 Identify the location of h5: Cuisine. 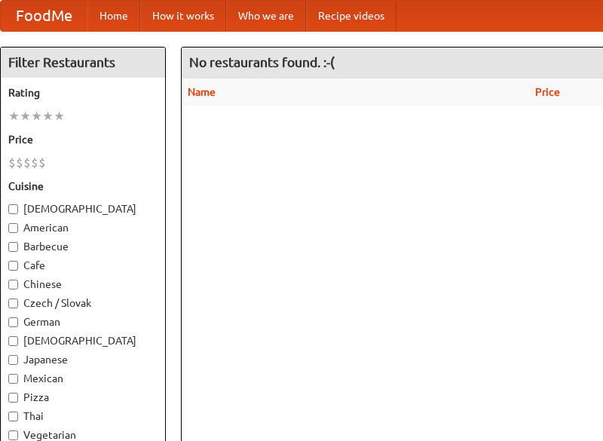
(83, 186).